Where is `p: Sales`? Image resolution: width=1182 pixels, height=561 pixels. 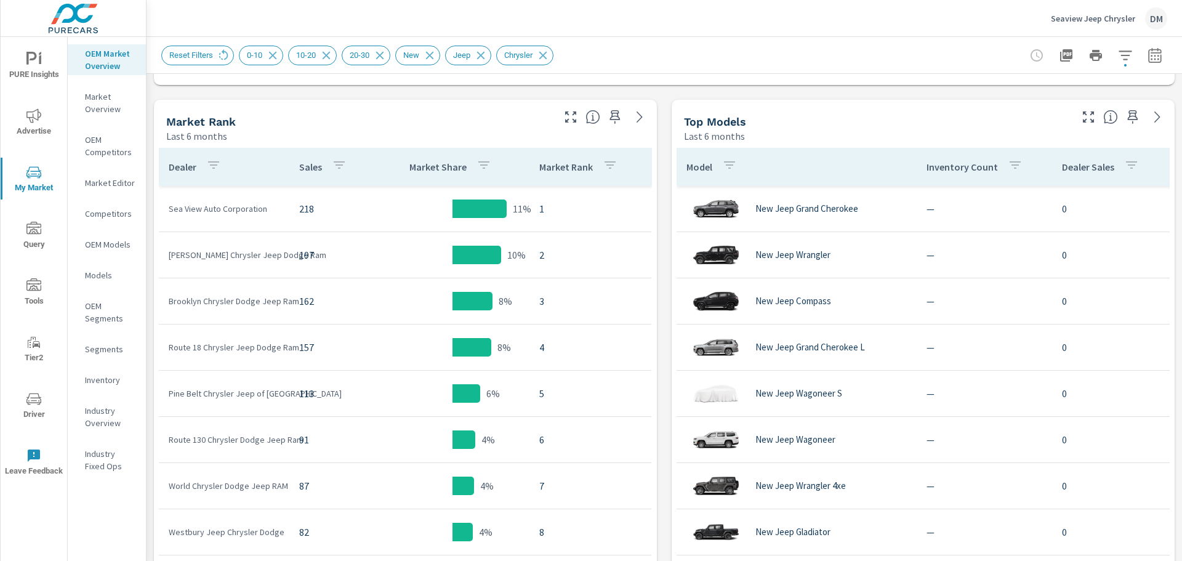 p: Sales is located at coordinates (310, 167).